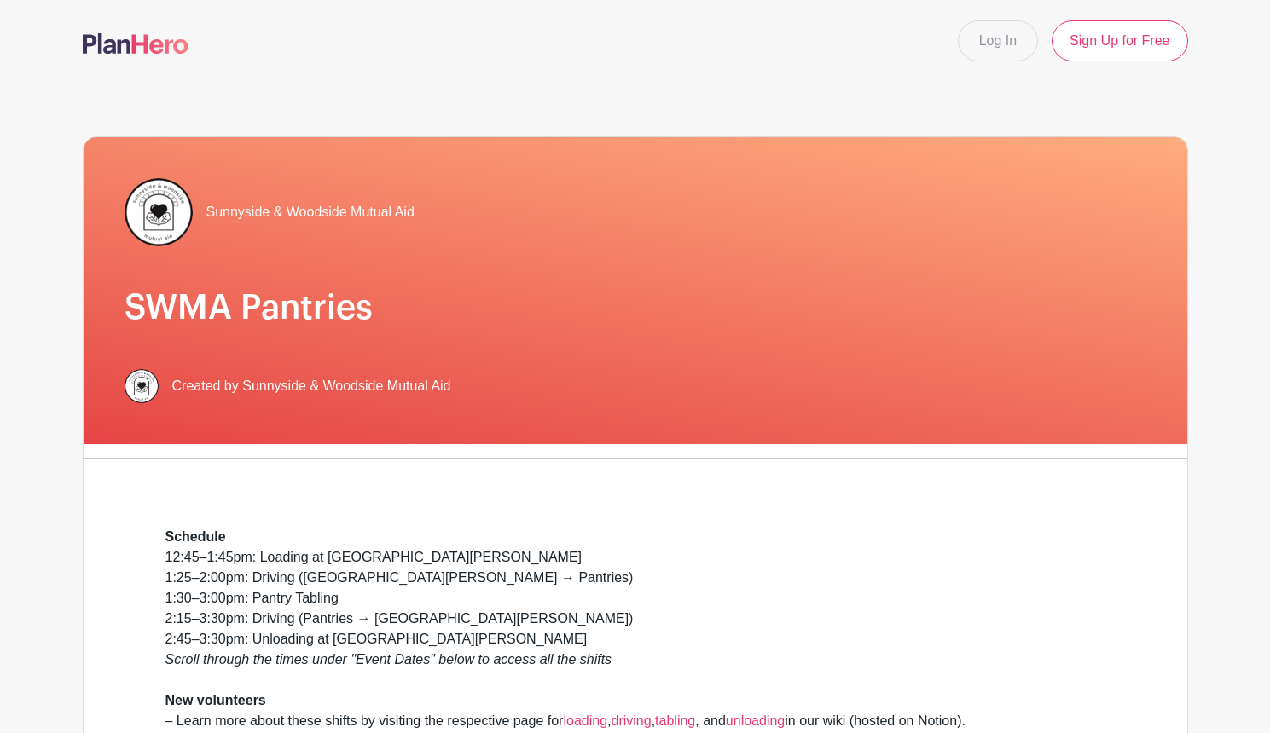 The width and height of the screenshot is (1270, 733). I want to click on strong: Schedule, so click(195, 536).